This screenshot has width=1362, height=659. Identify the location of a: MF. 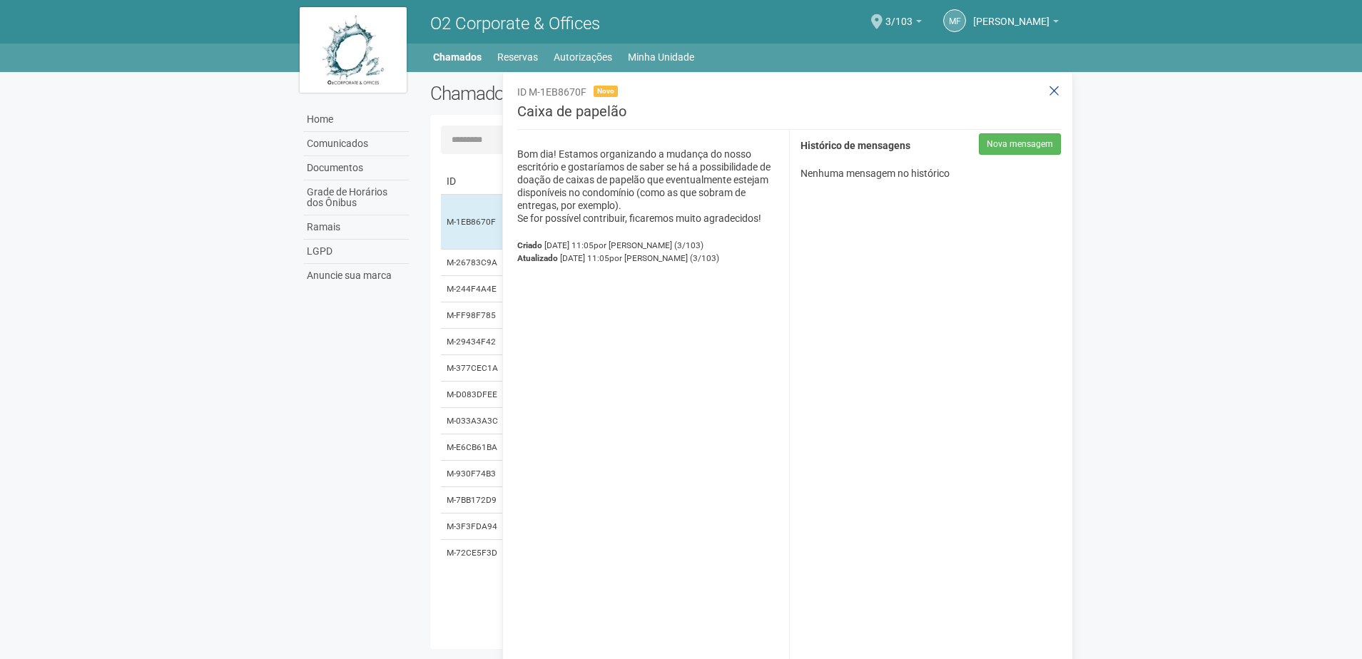
(955, 21).